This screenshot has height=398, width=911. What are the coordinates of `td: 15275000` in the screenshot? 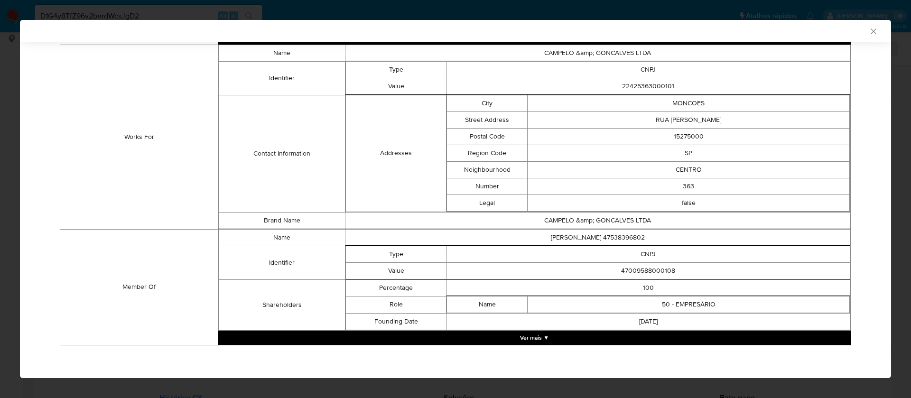 It's located at (688, 136).